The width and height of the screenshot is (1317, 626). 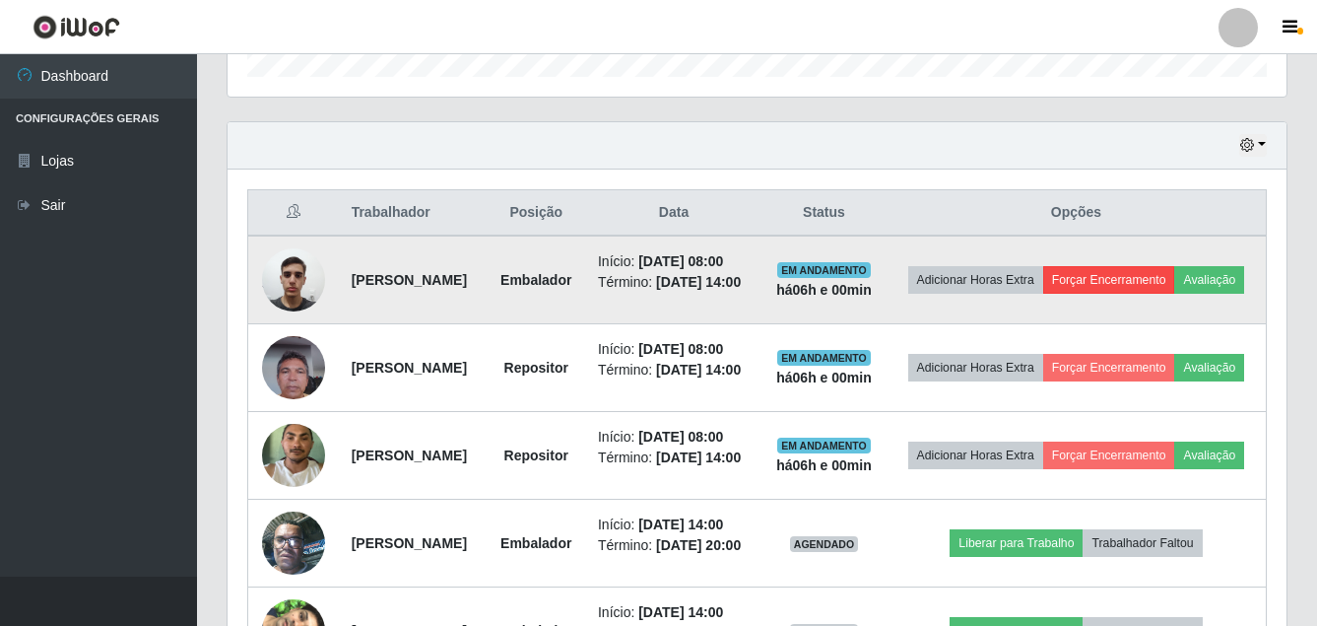 What do you see at coordinates (674, 213) in the screenshot?
I see `th: Data` at bounding box center [674, 213].